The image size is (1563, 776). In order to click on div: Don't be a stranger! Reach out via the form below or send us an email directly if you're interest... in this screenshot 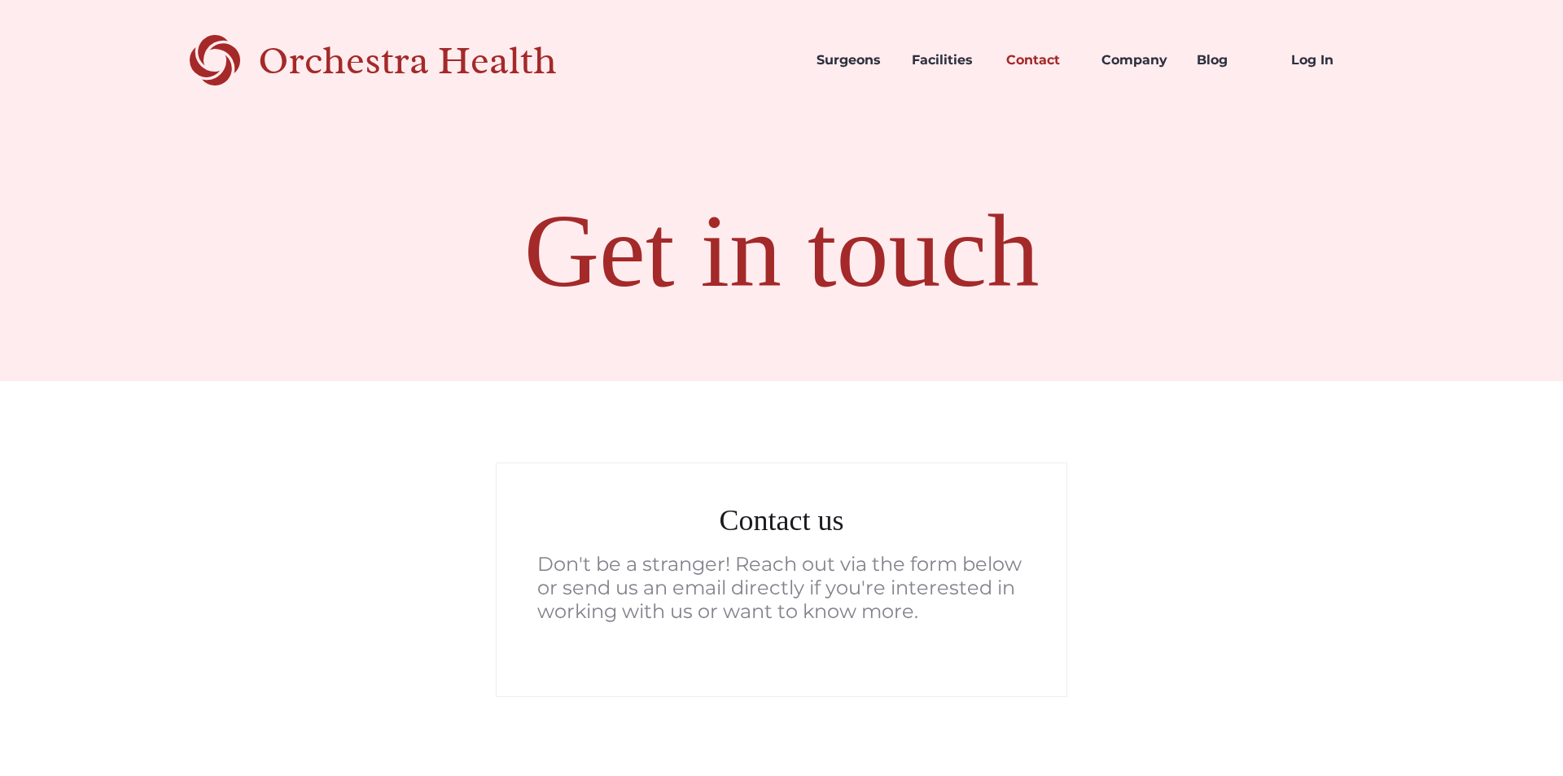, I will do `click(781, 588)`.